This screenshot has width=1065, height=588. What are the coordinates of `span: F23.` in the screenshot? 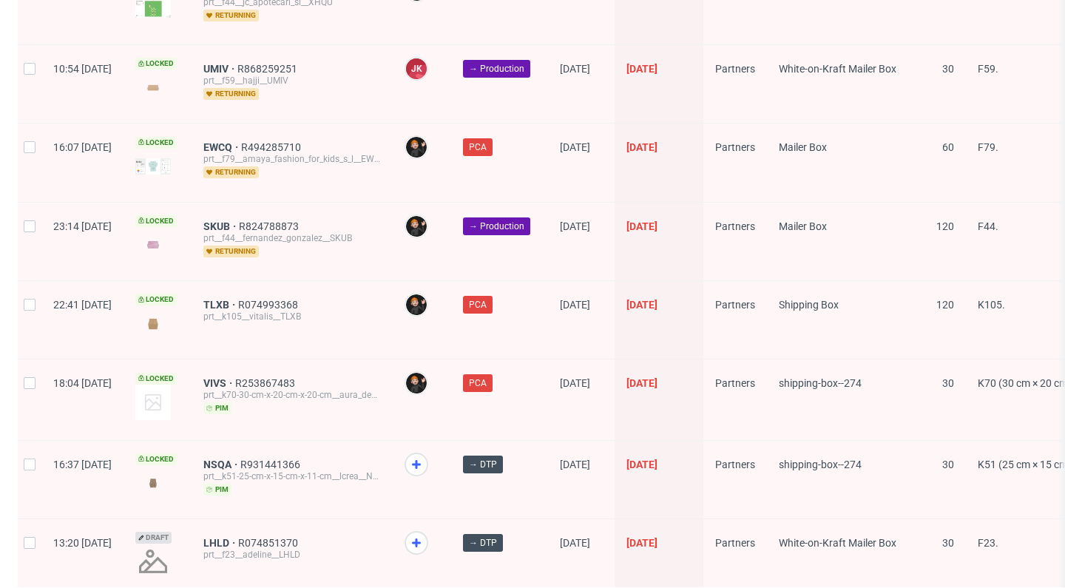 It's located at (988, 543).